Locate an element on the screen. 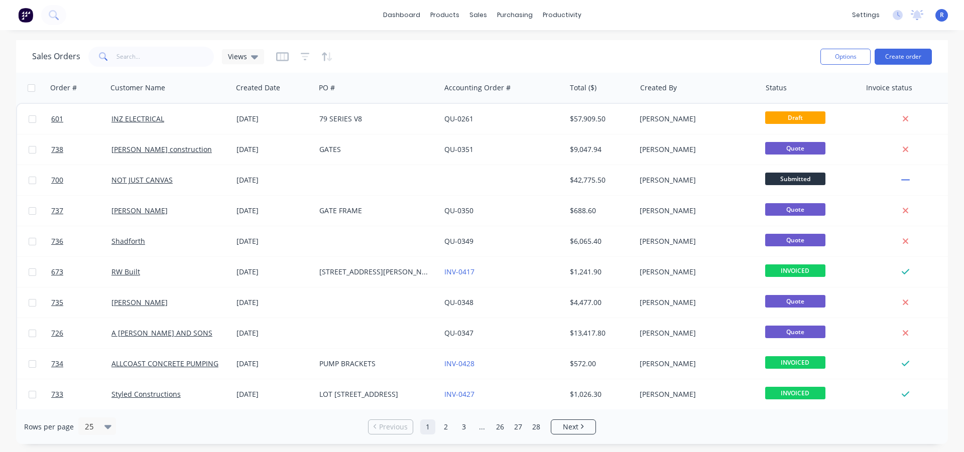 Image resolution: width=964 pixels, height=452 pixels. ul: Pagination is located at coordinates (482, 427).